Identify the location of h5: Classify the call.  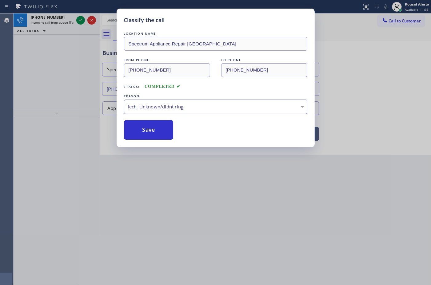
(144, 20).